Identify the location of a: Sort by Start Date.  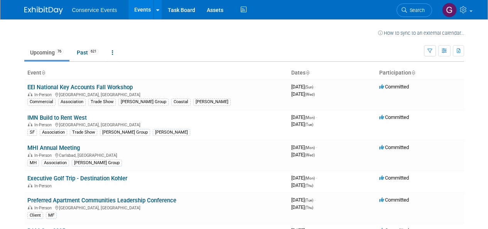
(308, 73).